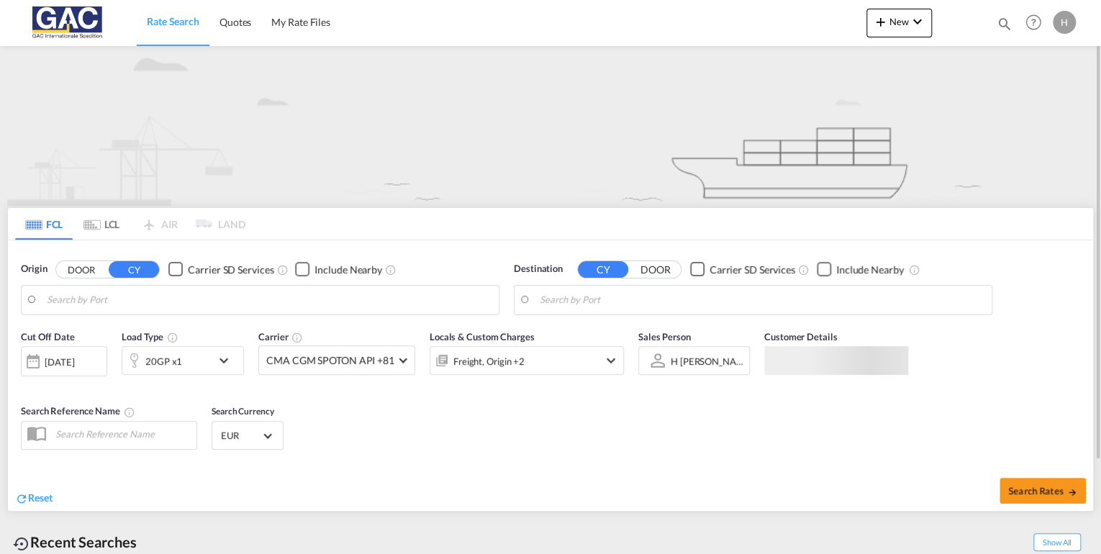 This screenshot has width=1101, height=554. What do you see at coordinates (78, 411) in the screenshot?
I see `span: Search Reference Name` at bounding box center [78, 411].